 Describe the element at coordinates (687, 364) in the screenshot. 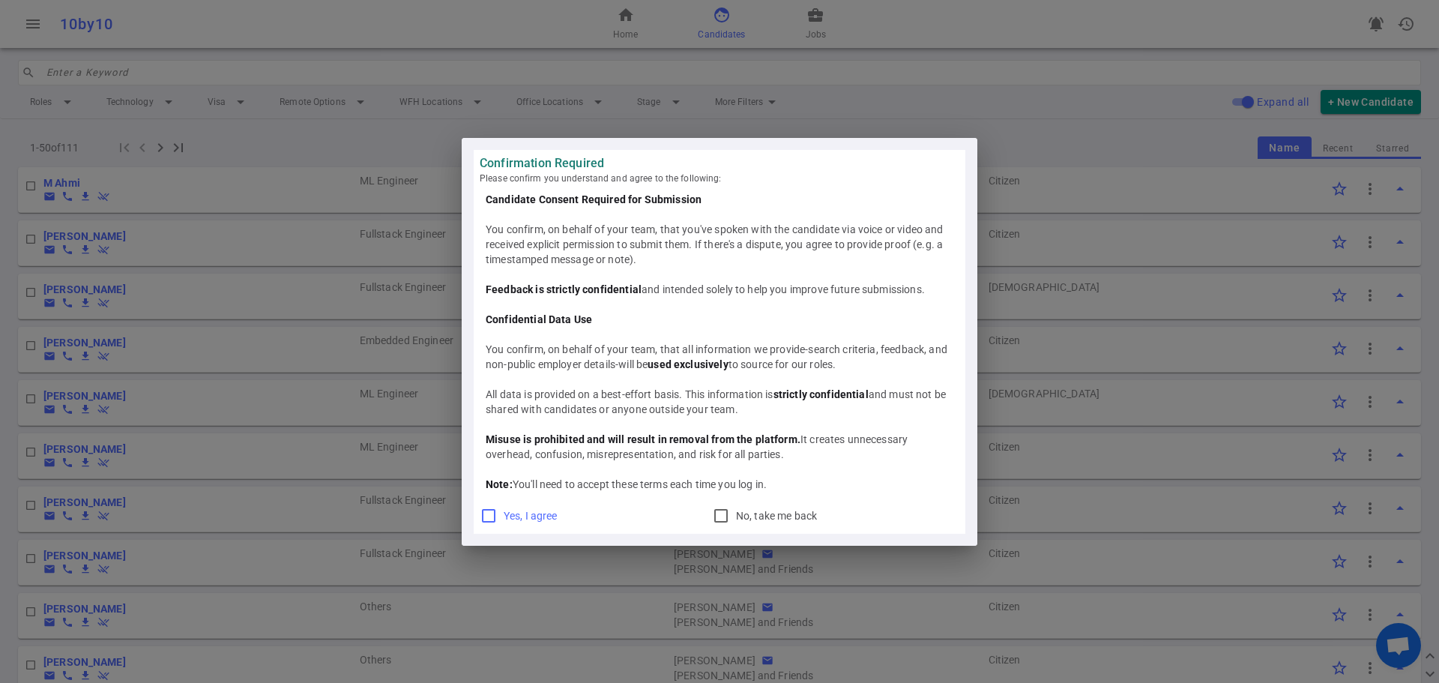

I see `b: used exclusively` at that location.